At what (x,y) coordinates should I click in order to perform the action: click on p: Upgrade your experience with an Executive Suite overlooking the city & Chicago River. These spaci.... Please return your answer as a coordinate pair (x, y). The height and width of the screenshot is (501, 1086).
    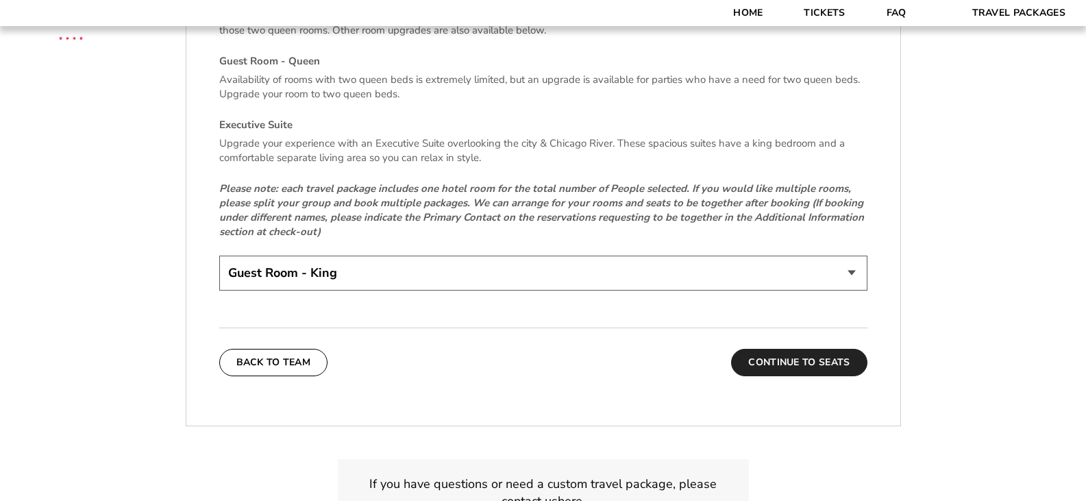
    Looking at the image, I should click on (543, 151).